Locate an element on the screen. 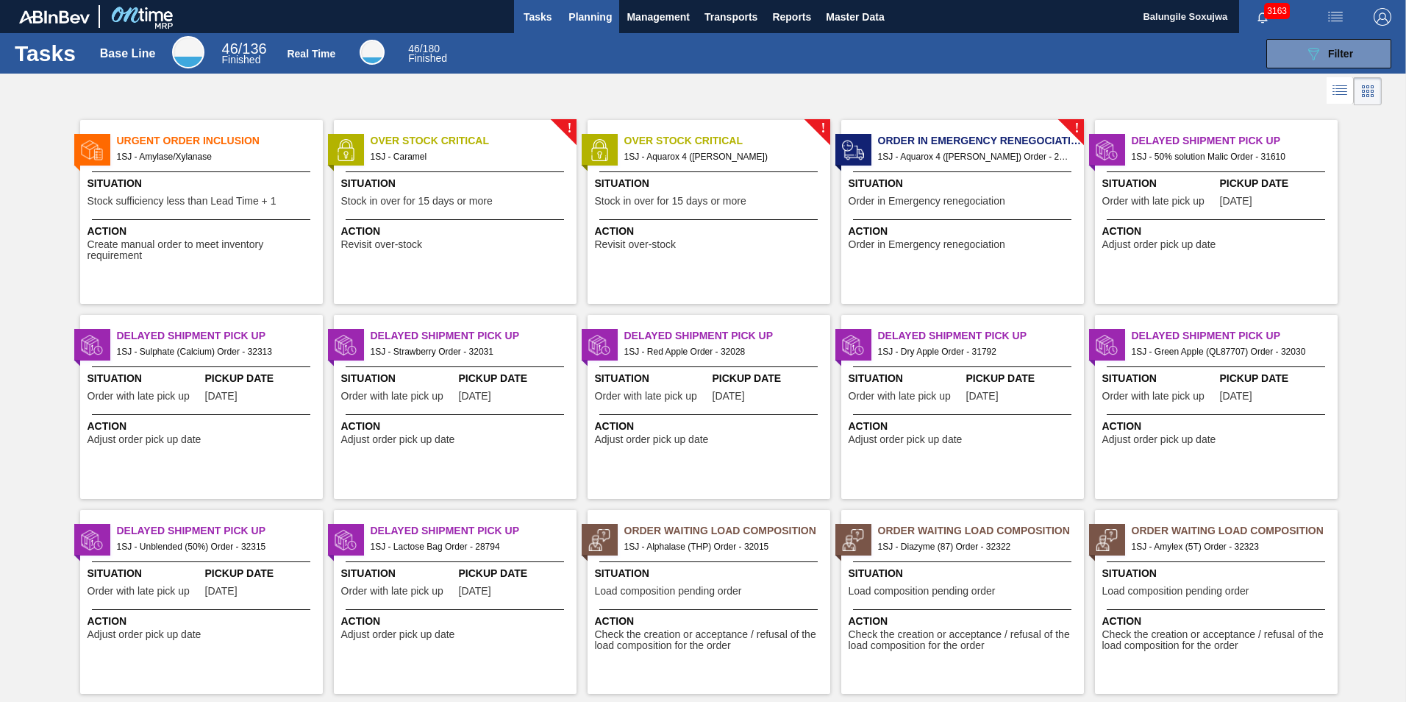 Image resolution: width=1406 pixels, height=702 pixels. span: 09/30/2025 is located at coordinates (475, 396).